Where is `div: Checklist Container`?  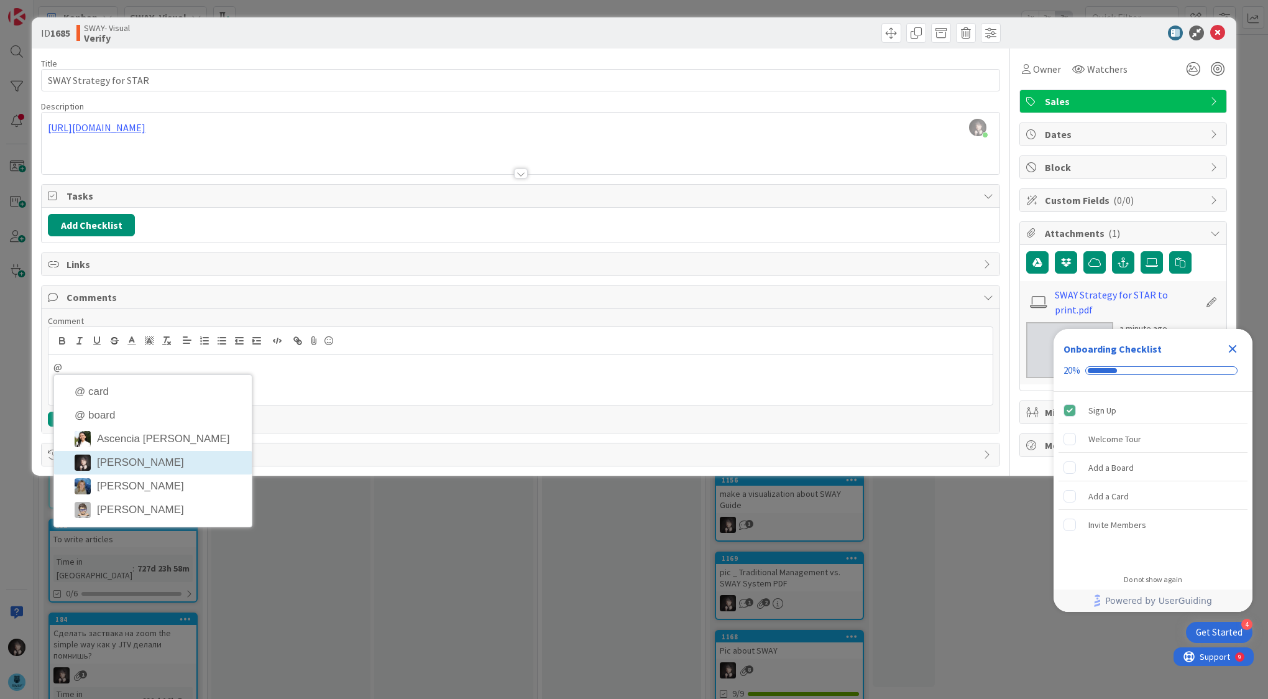 div: Checklist Container is located at coordinates (1153, 470).